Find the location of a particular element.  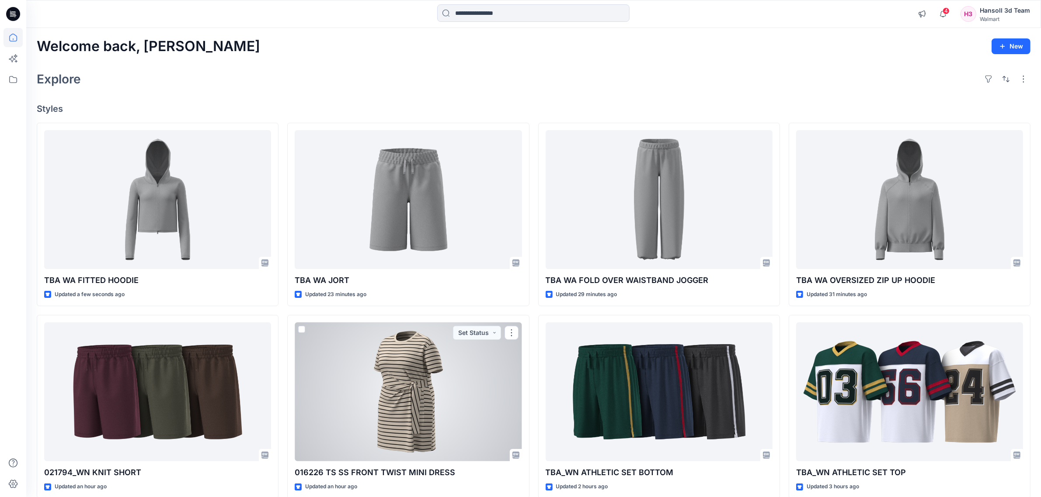

p: Updated 29 minutes ago is located at coordinates (587, 295).